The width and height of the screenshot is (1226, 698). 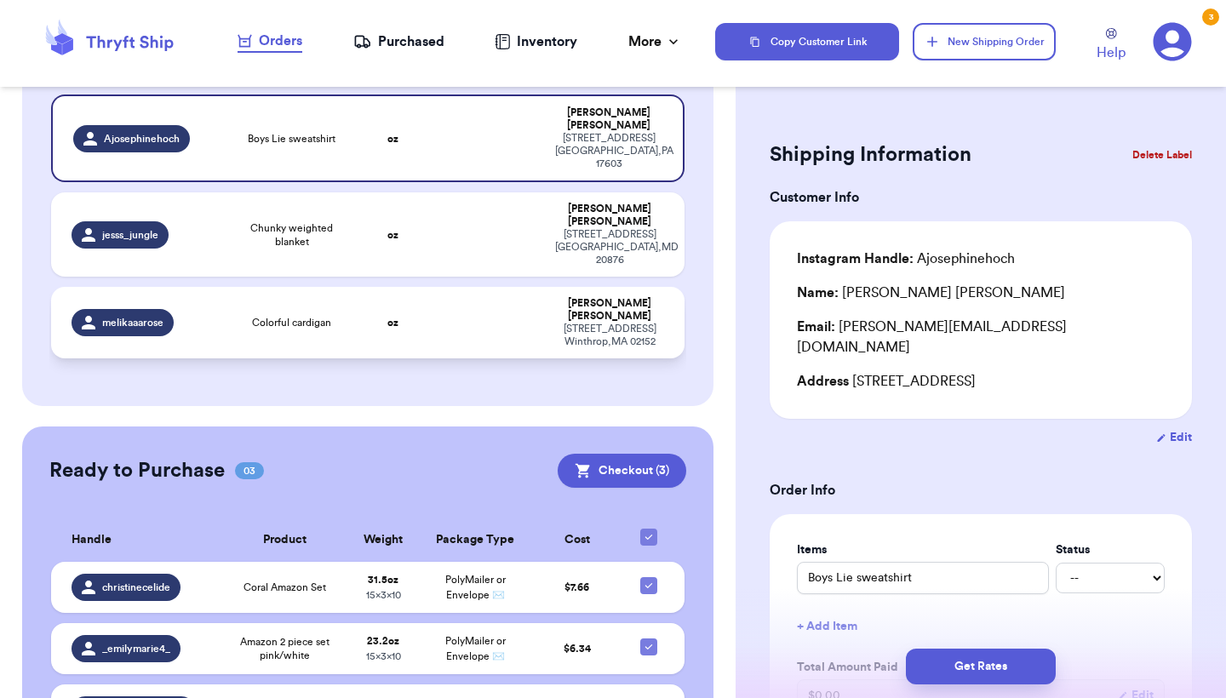 I want to click on span: $ 7.66, so click(x=577, y=588).